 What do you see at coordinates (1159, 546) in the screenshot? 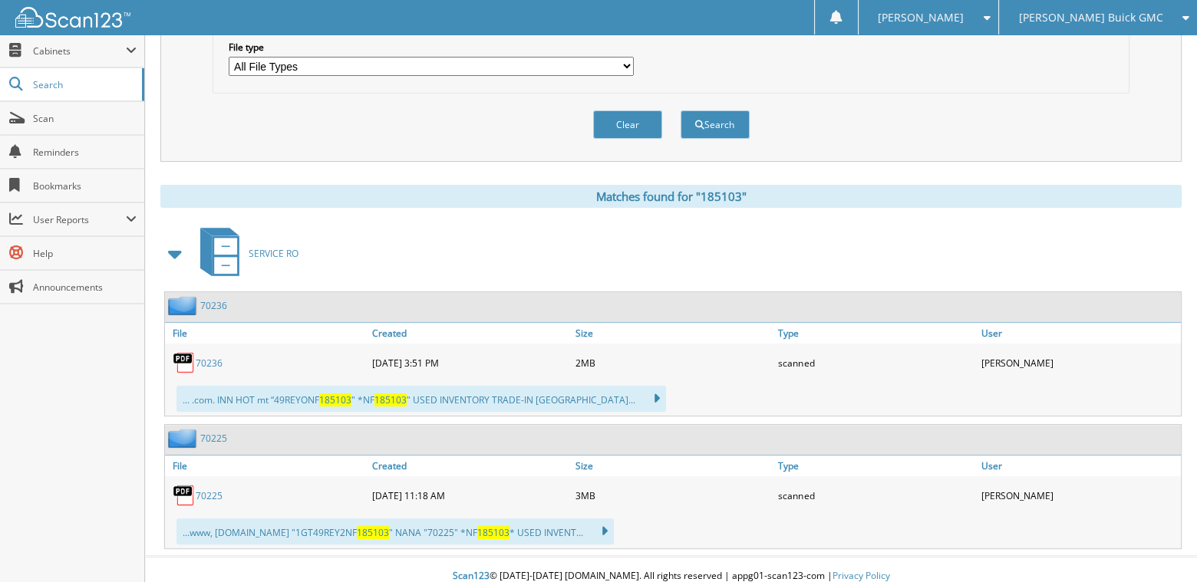
I see `div: Chat Widget` at bounding box center [1159, 546].